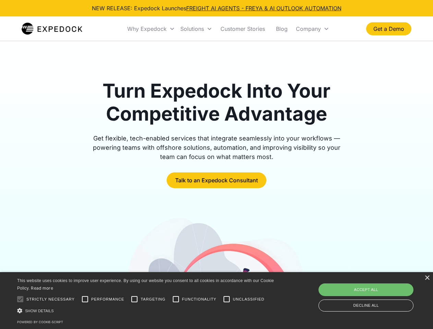 This screenshot has width=433, height=329. I want to click on a: Powered by cookie-script, so click(40, 322).